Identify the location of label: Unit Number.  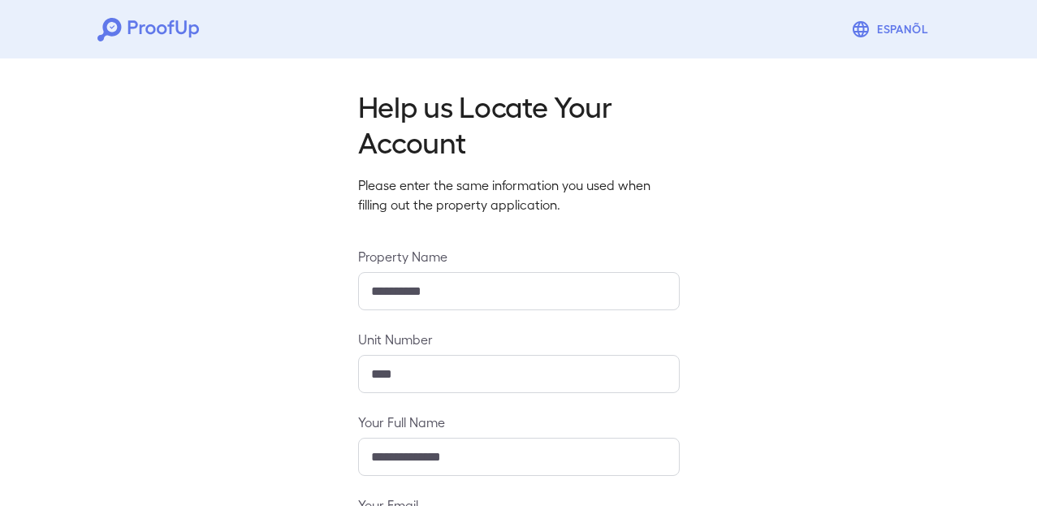
(519, 338).